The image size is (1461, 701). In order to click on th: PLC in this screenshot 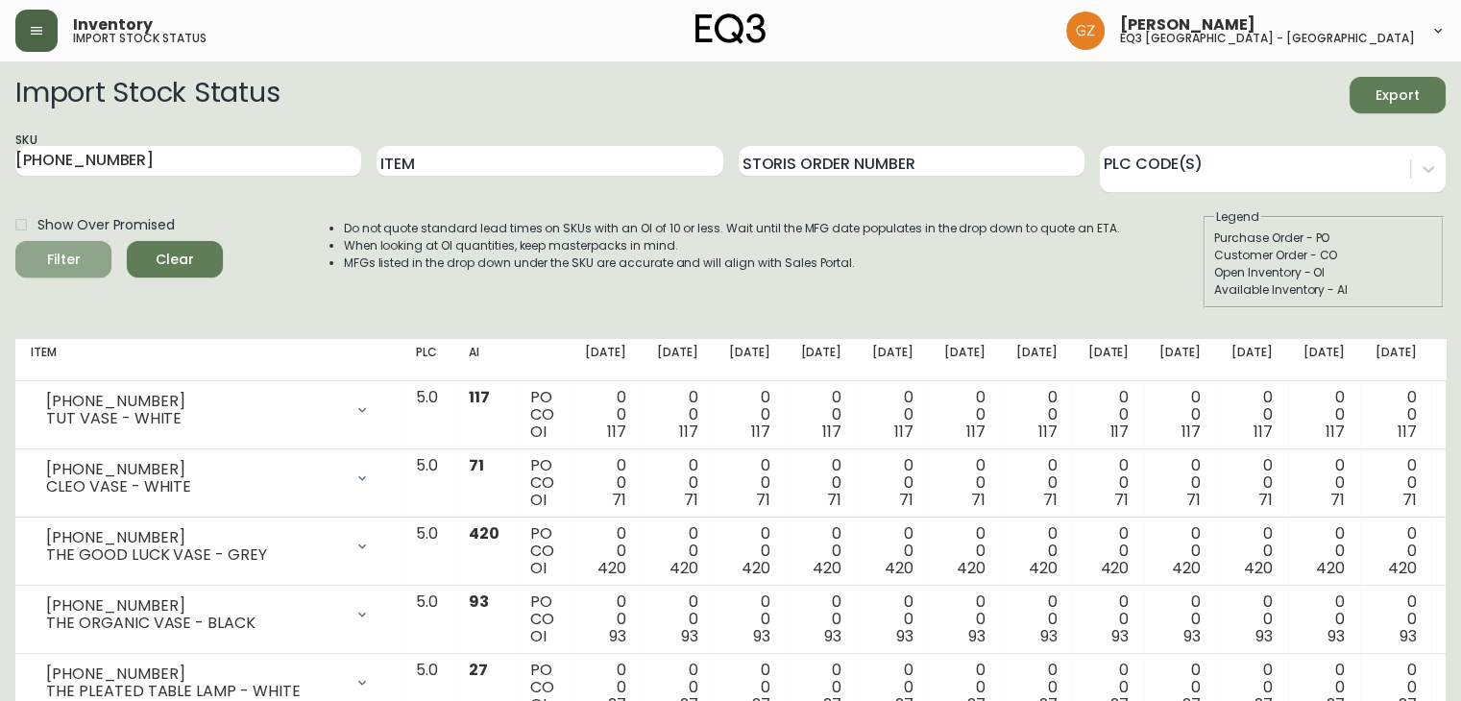, I will do `click(426, 360)`.